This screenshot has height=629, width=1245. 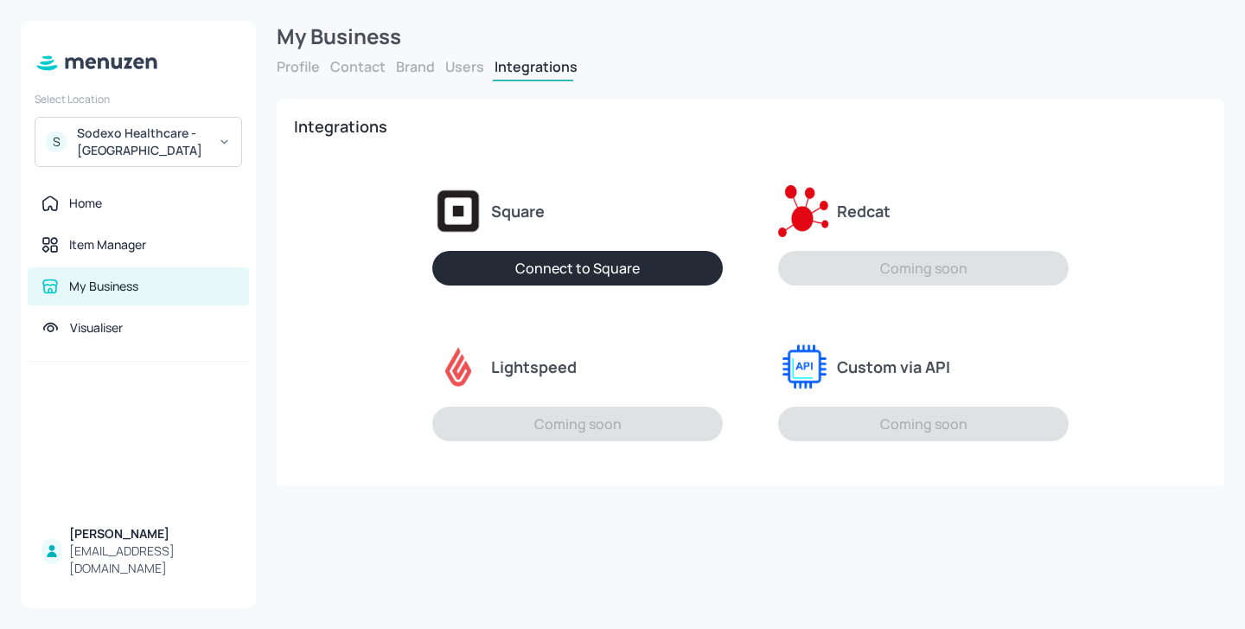 What do you see at coordinates (893, 367) in the screenshot?
I see `p: Custom via API` at bounding box center [893, 367].